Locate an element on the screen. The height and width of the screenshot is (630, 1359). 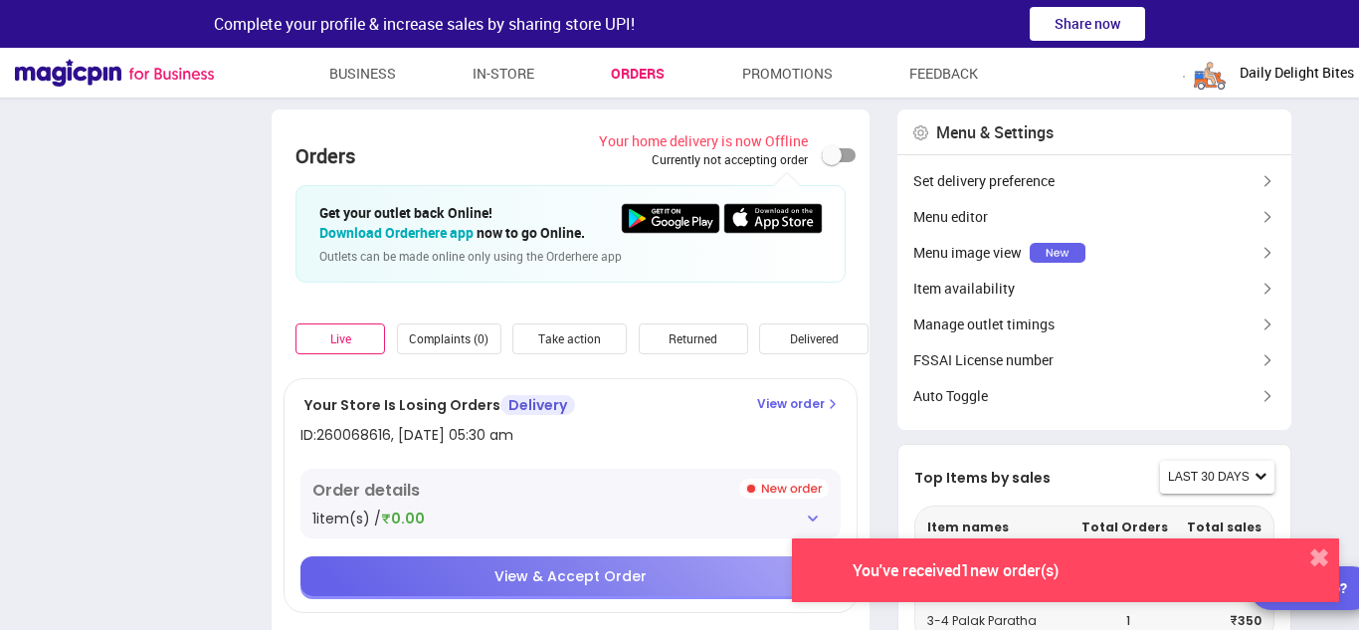
button: last 30 days is located at coordinates (1217, 477).